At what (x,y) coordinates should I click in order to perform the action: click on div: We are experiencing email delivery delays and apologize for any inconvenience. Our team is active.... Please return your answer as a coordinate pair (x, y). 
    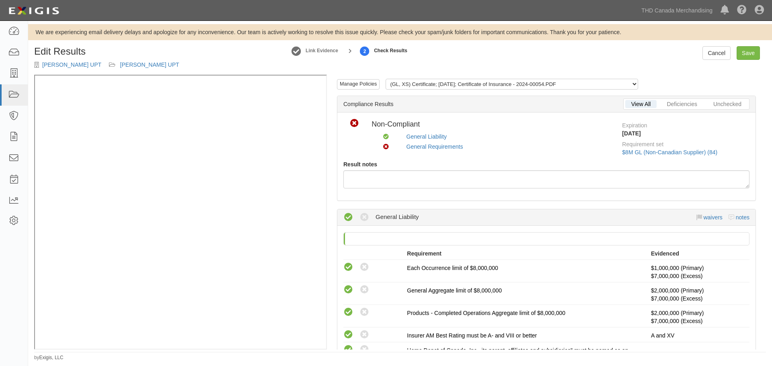
    Looking at the image, I should click on (400, 32).